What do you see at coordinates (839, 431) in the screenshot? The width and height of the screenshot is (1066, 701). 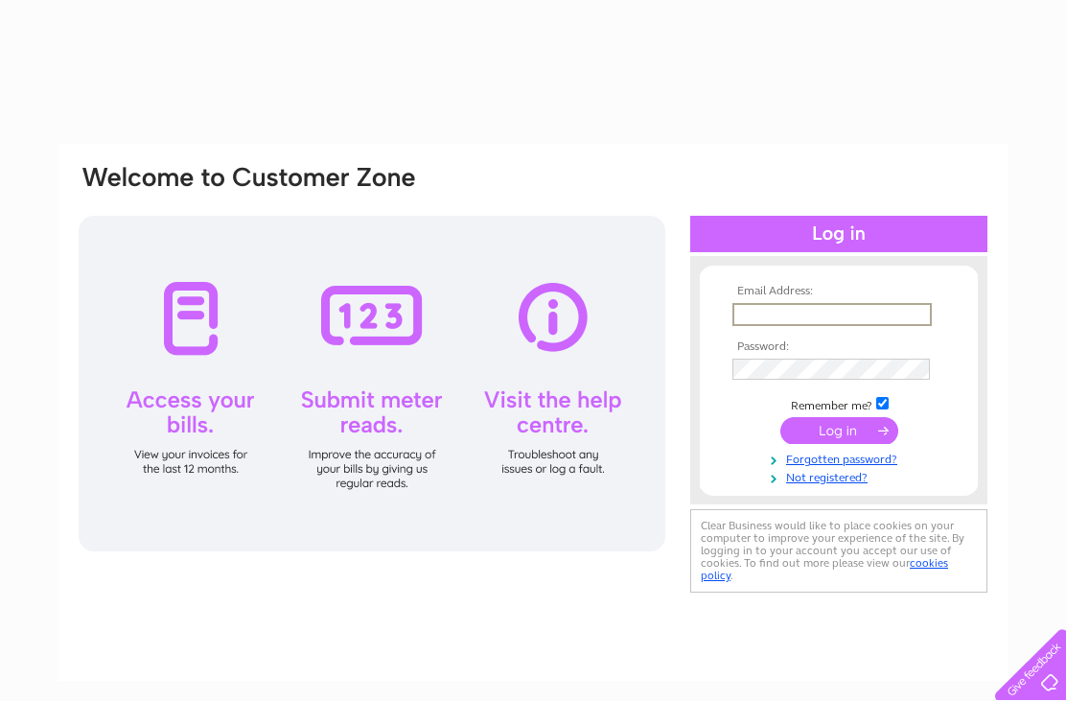 I see `input: Submit` at bounding box center [839, 431].